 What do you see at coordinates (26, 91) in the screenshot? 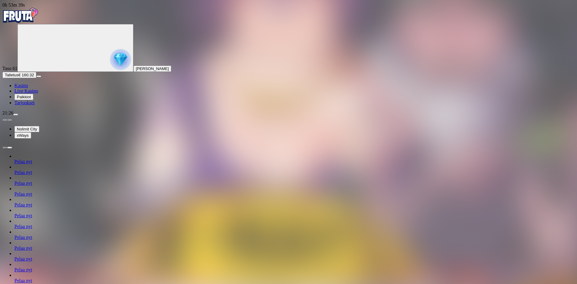
I see `a: Live Kasino` at bounding box center [26, 91].